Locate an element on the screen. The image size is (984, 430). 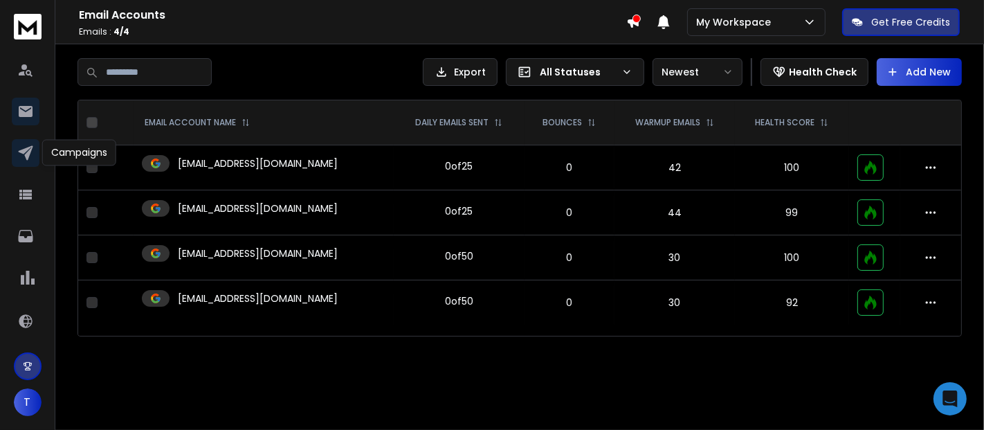
button: T is located at coordinates (28, 402).